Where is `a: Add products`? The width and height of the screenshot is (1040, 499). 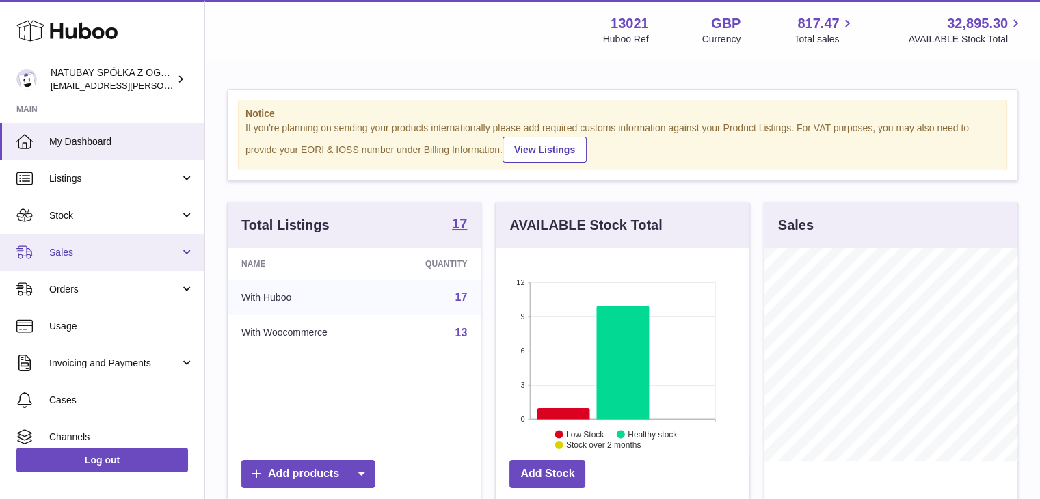
a: Add products is located at coordinates (308, 474).